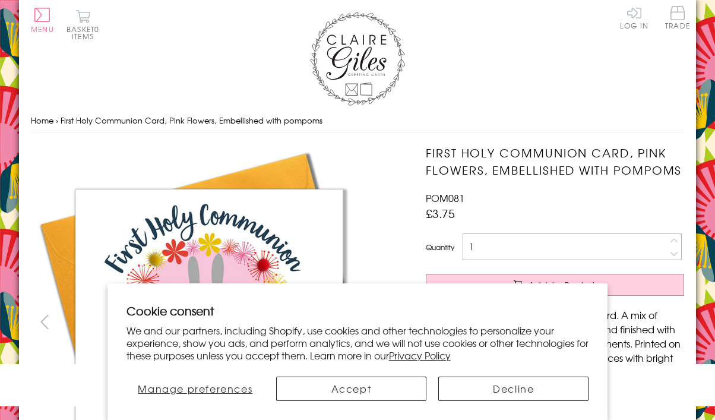 The image size is (715, 420). Describe the element at coordinates (440, 247) in the screenshot. I see `label: Quantity` at that location.